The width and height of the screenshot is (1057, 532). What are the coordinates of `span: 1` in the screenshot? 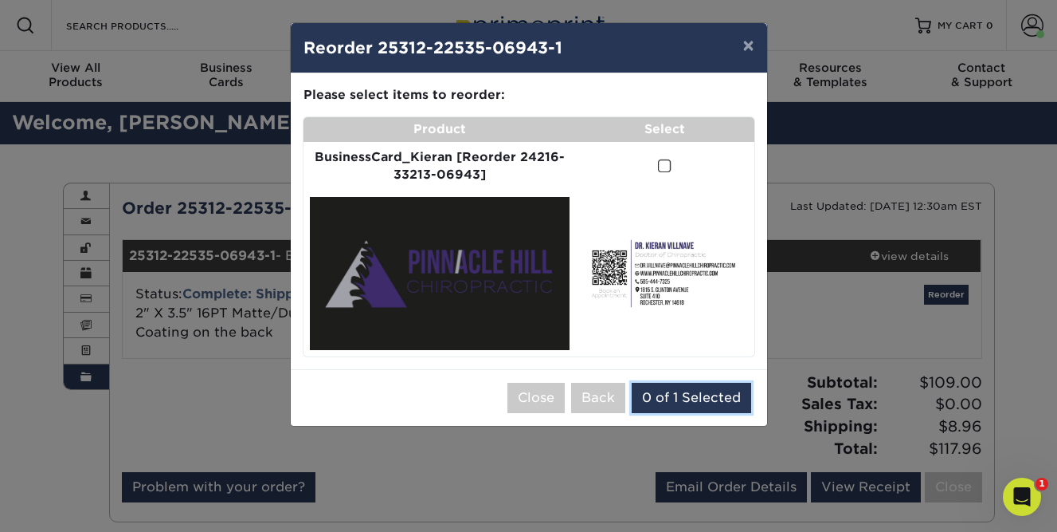 It's located at (1042, 484).